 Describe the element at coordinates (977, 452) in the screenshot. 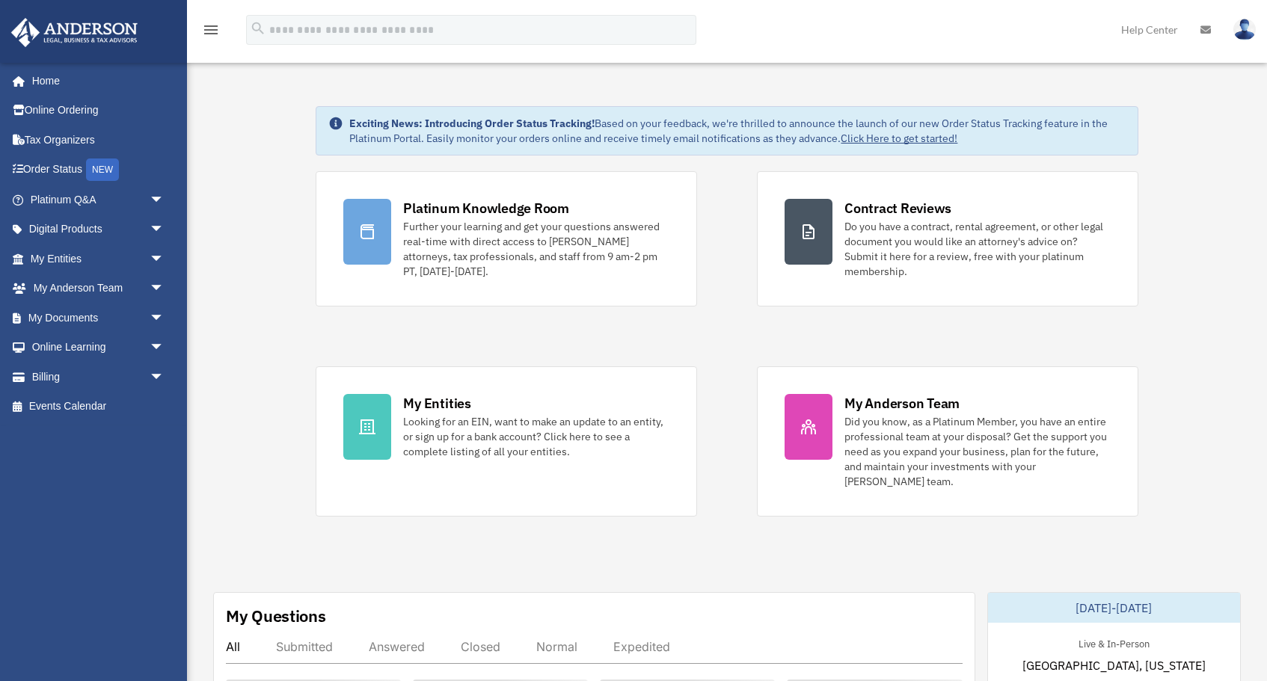

I see `div: Did you know, as a Platinum Member, you have an entire professional team at your disposal? Get th...` at that location.